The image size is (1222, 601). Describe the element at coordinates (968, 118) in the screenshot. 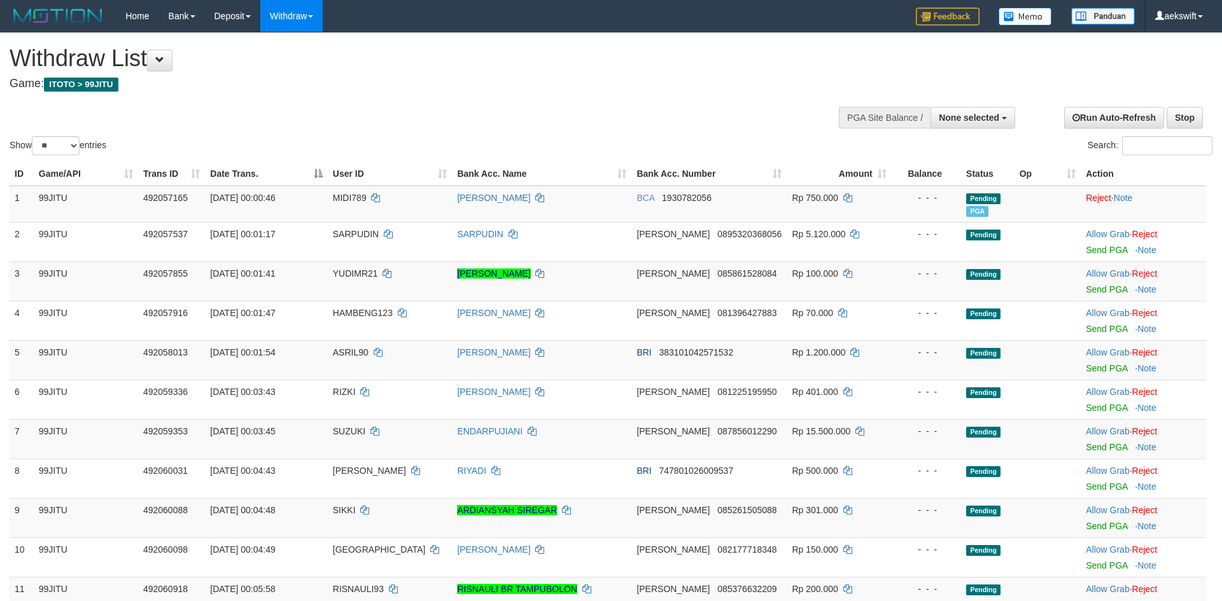

I see `span: None selected` at that location.